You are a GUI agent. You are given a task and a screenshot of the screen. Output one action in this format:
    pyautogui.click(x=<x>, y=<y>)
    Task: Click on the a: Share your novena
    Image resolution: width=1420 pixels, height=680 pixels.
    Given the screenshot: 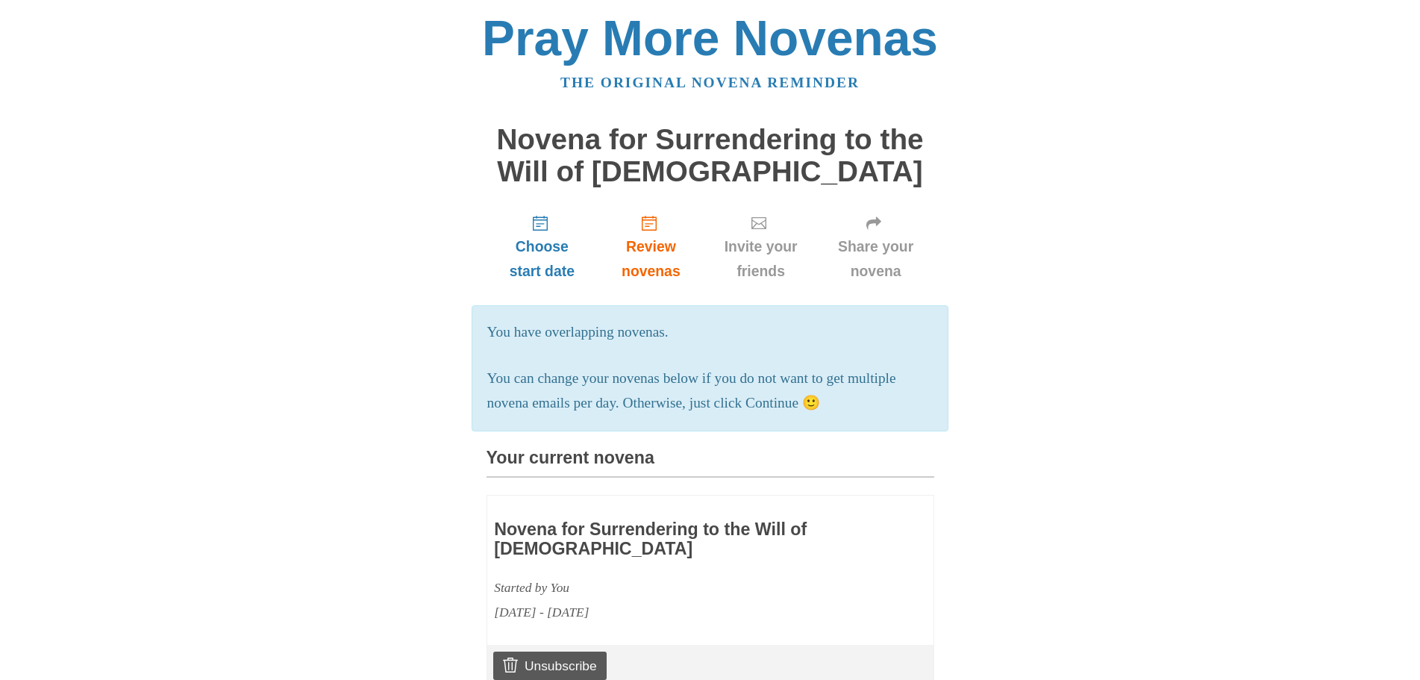 What is the action you would take?
    pyautogui.click(x=876, y=246)
    